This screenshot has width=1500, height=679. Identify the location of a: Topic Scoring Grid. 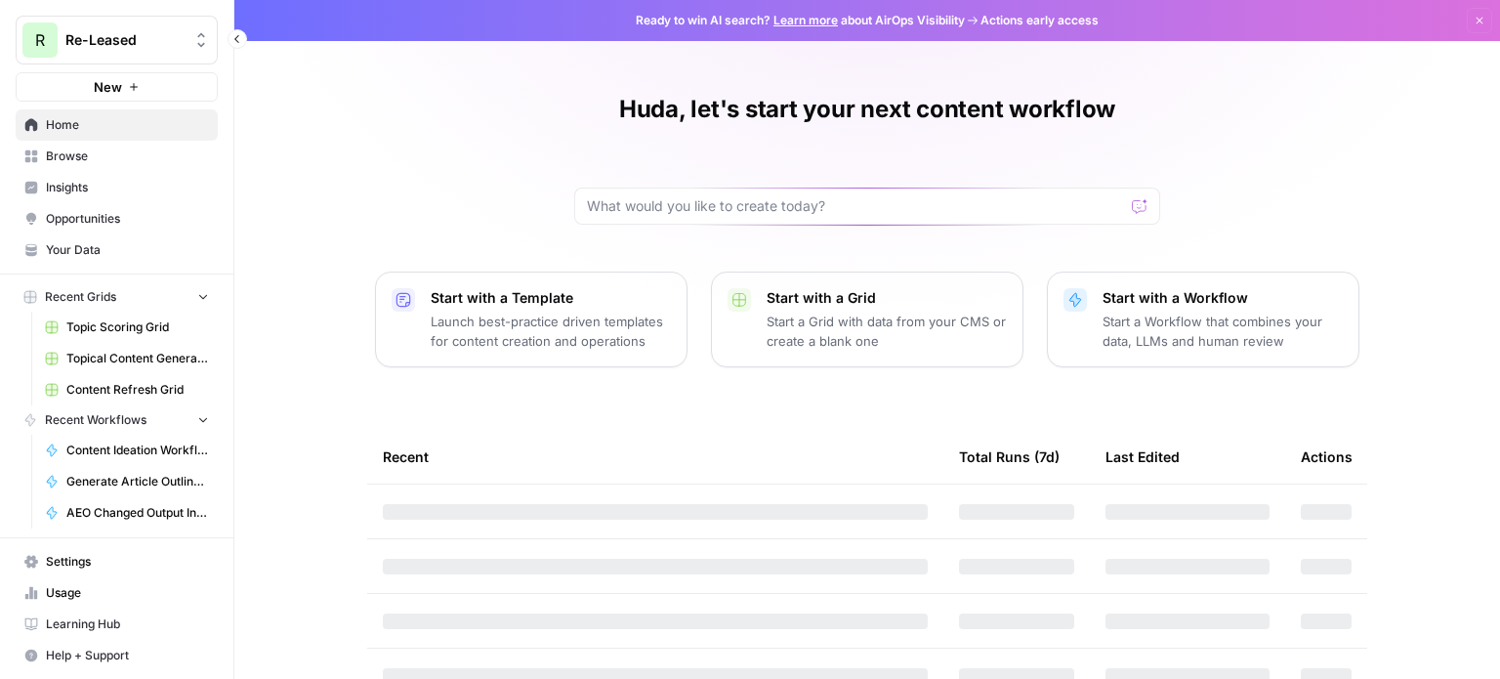
(127, 327).